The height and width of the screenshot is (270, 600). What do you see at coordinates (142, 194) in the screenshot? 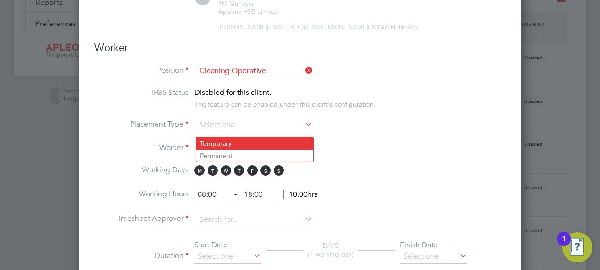
I see `label: Working Hours` at bounding box center [142, 194].